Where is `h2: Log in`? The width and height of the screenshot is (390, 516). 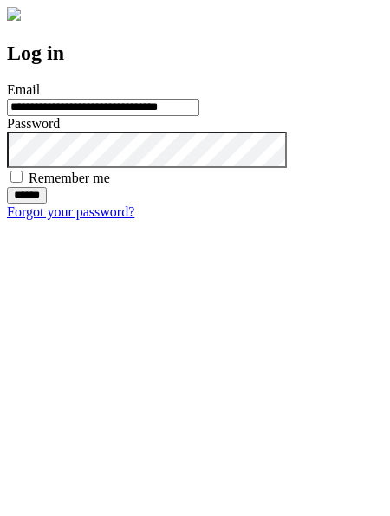 h2: Log in is located at coordinates (195, 53).